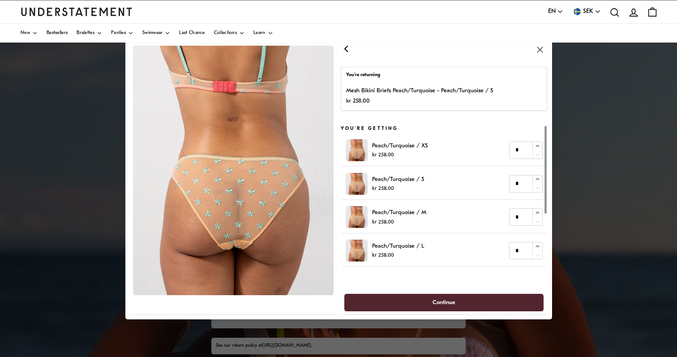  I want to click on span: EN, so click(551, 12).